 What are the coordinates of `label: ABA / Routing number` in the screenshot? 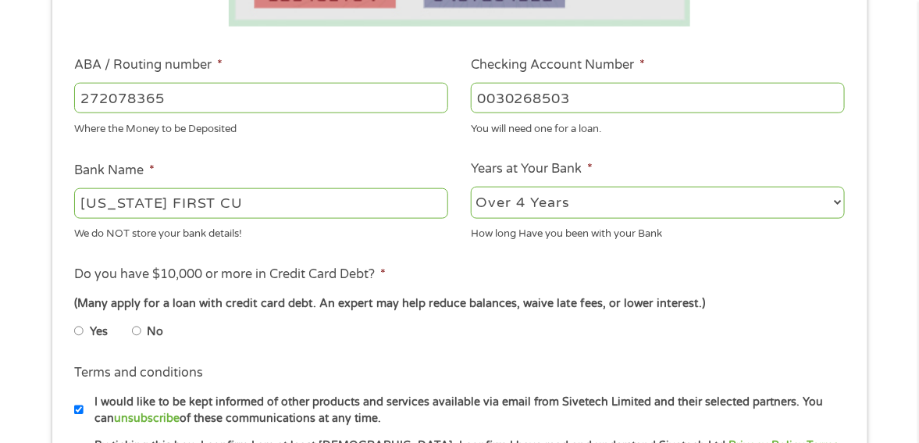 It's located at (148, 65).